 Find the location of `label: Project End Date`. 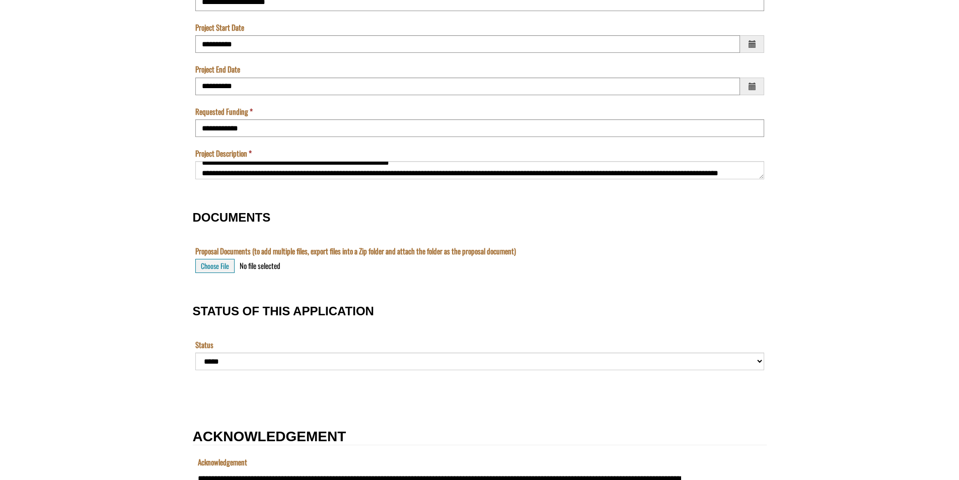

label: Project End Date is located at coordinates (217, 69).